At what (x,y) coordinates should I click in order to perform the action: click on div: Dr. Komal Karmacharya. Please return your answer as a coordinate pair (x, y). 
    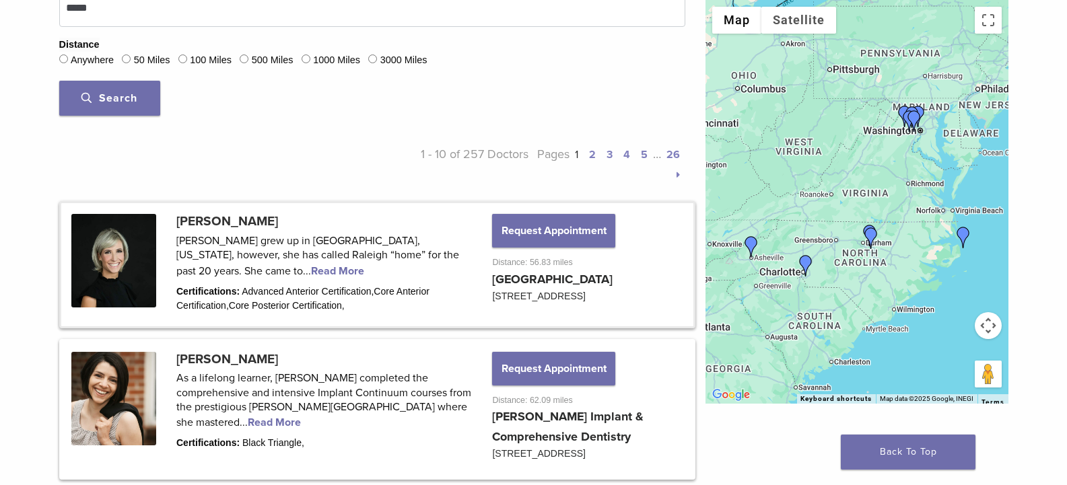
    Looking at the image, I should click on (909, 121).